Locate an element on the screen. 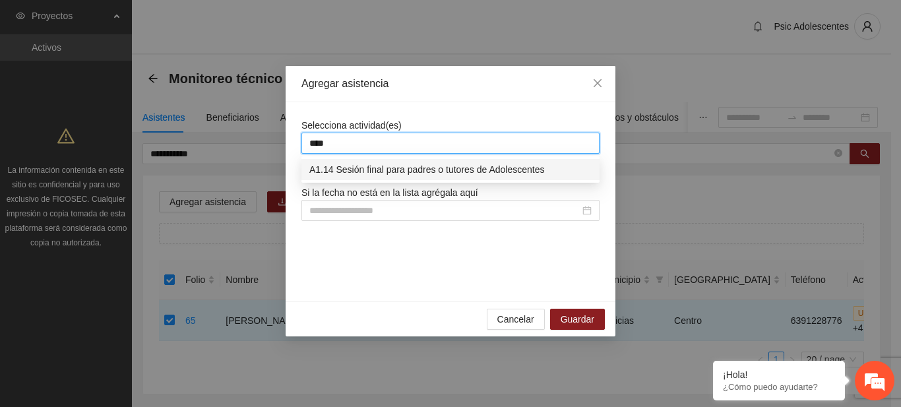 This screenshot has height=407, width=901. button: Guardar is located at coordinates (577, 319).